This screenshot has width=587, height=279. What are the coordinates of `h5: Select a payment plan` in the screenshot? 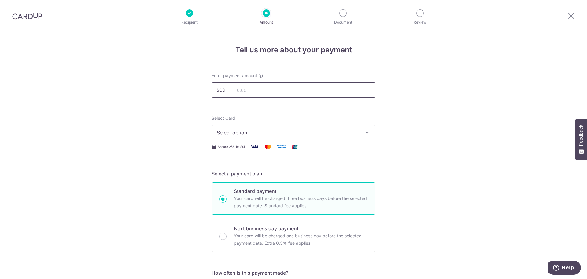 It's located at (294, 173).